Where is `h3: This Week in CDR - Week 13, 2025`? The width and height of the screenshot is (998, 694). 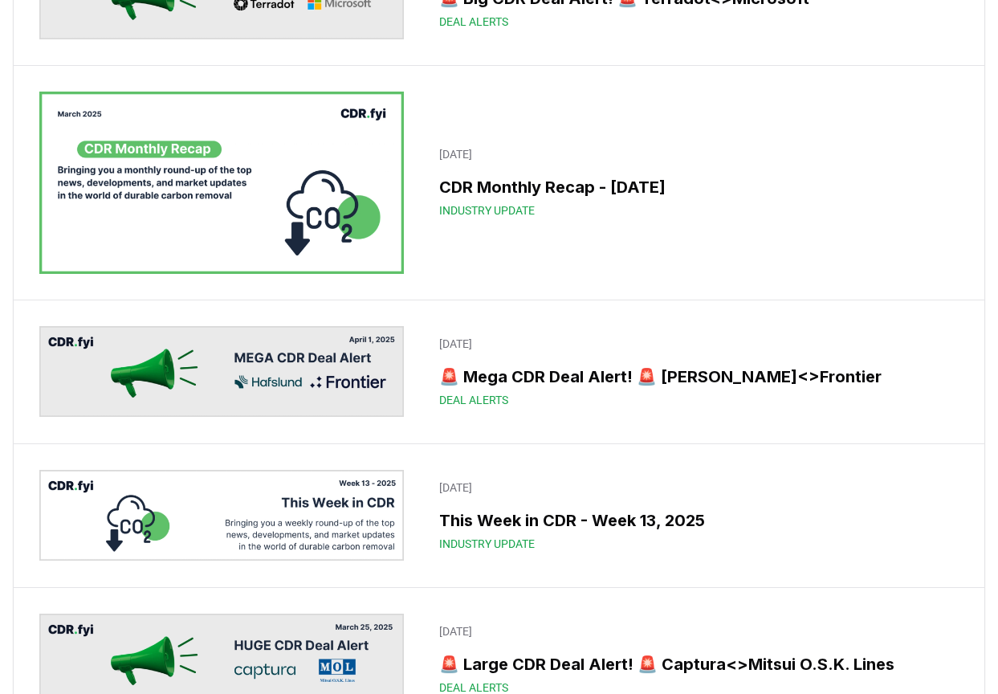 h3: This Week in CDR - Week 13, 2025 is located at coordinates (694, 520).